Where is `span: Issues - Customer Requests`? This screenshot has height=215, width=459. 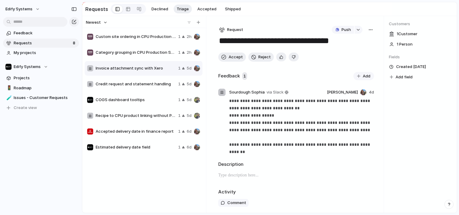 span: Issues - Customer Requests is located at coordinates (45, 98).